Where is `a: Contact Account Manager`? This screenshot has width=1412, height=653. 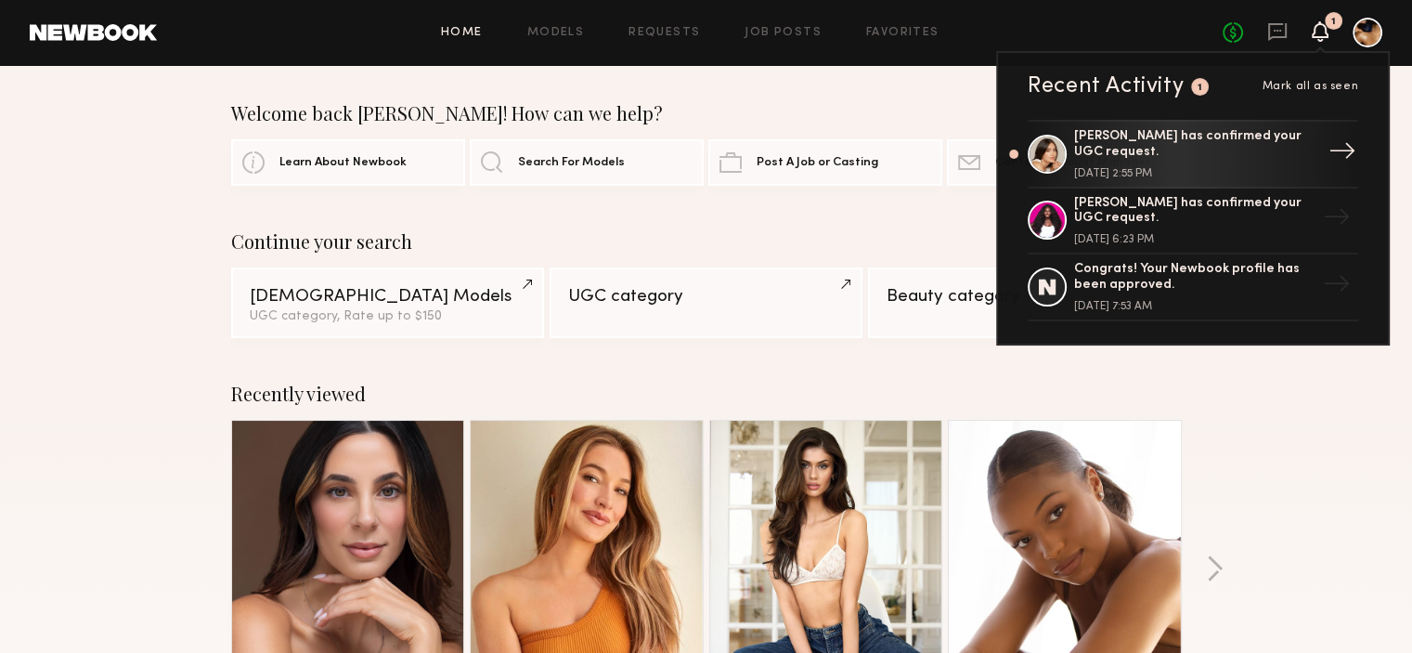
a: Contact Account Manager is located at coordinates (1064, 162).